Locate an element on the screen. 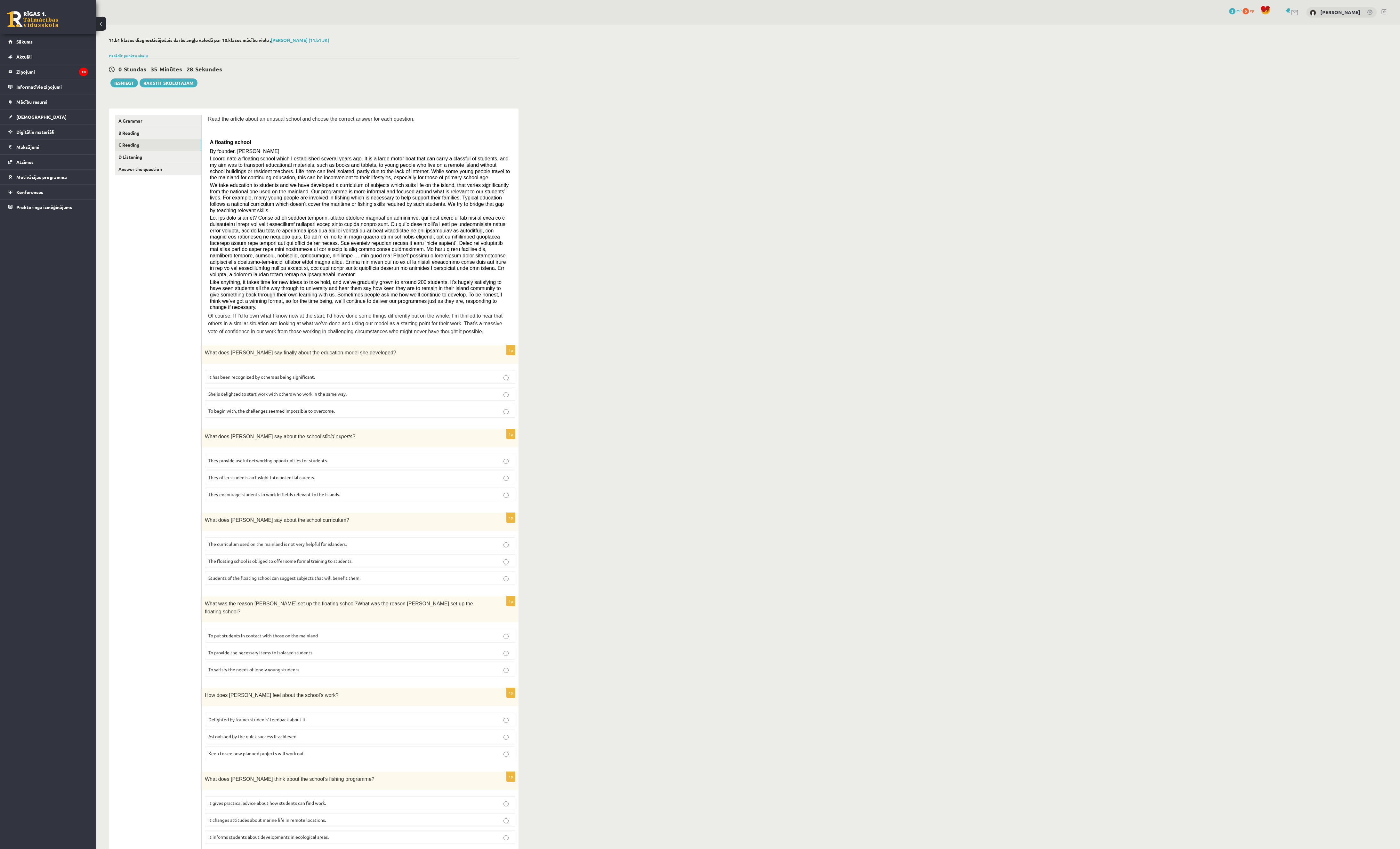  a: C Reading is located at coordinates (158, 145).